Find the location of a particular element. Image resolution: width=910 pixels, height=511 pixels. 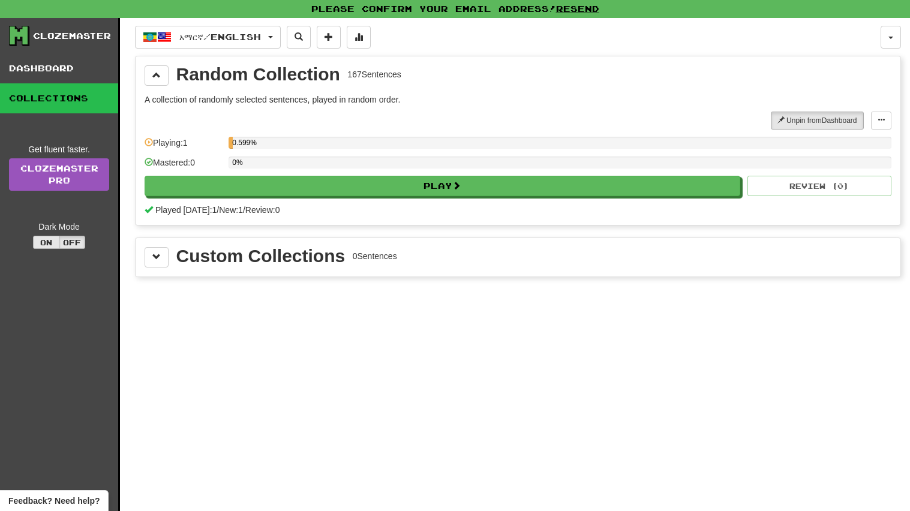

button: Off is located at coordinates (72, 242).